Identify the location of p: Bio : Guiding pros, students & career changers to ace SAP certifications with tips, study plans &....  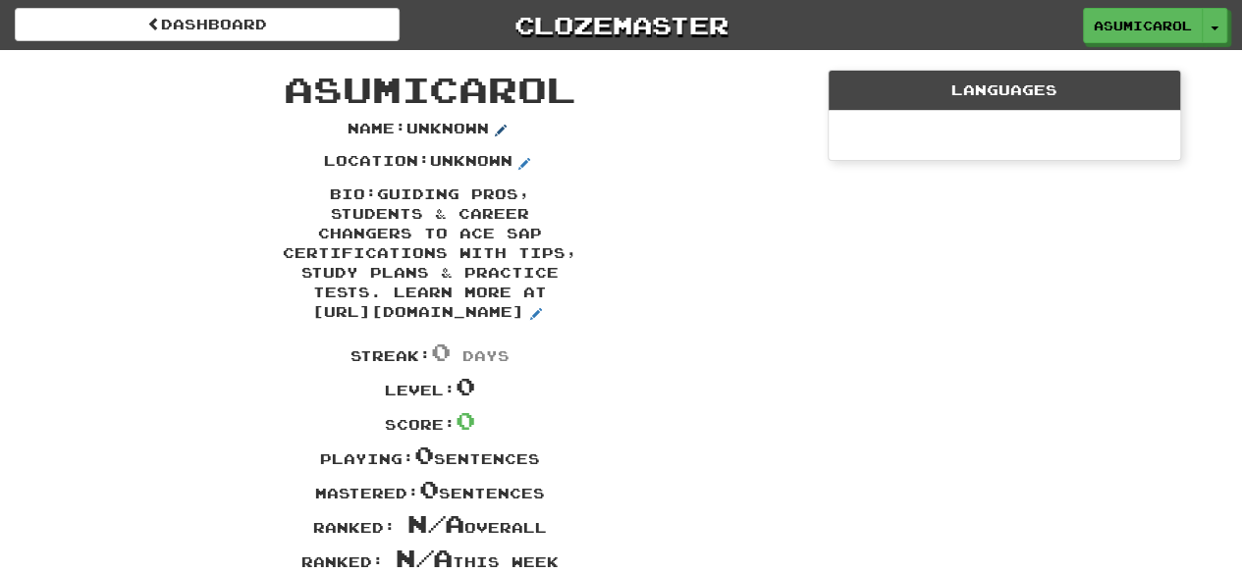
(430, 255).